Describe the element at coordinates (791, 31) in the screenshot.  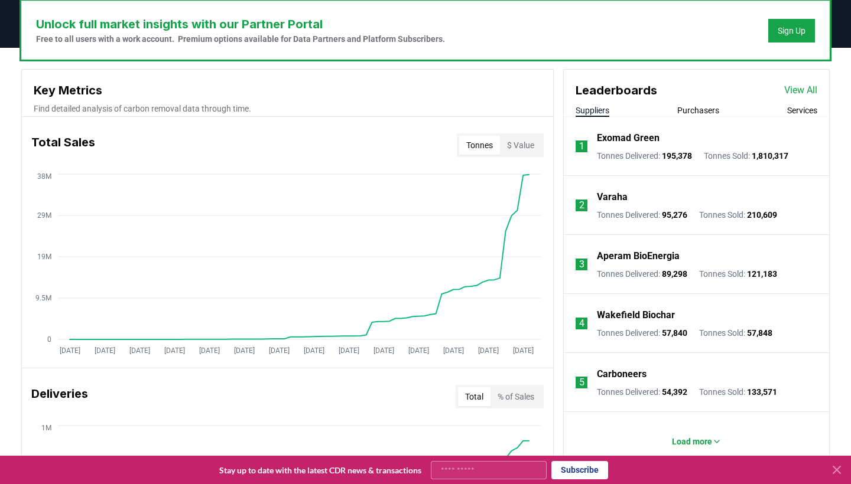
I see `div: Sign Up` at that location.